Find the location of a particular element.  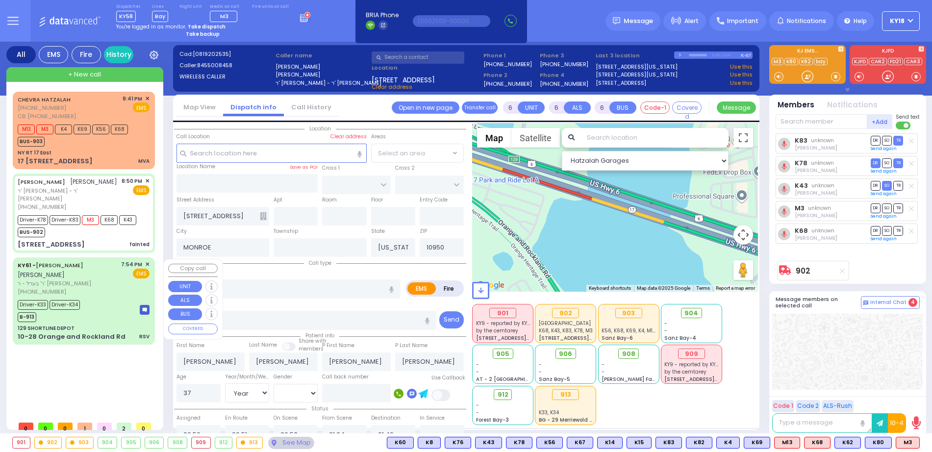

label: P Last Name is located at coordinates (411, 346).